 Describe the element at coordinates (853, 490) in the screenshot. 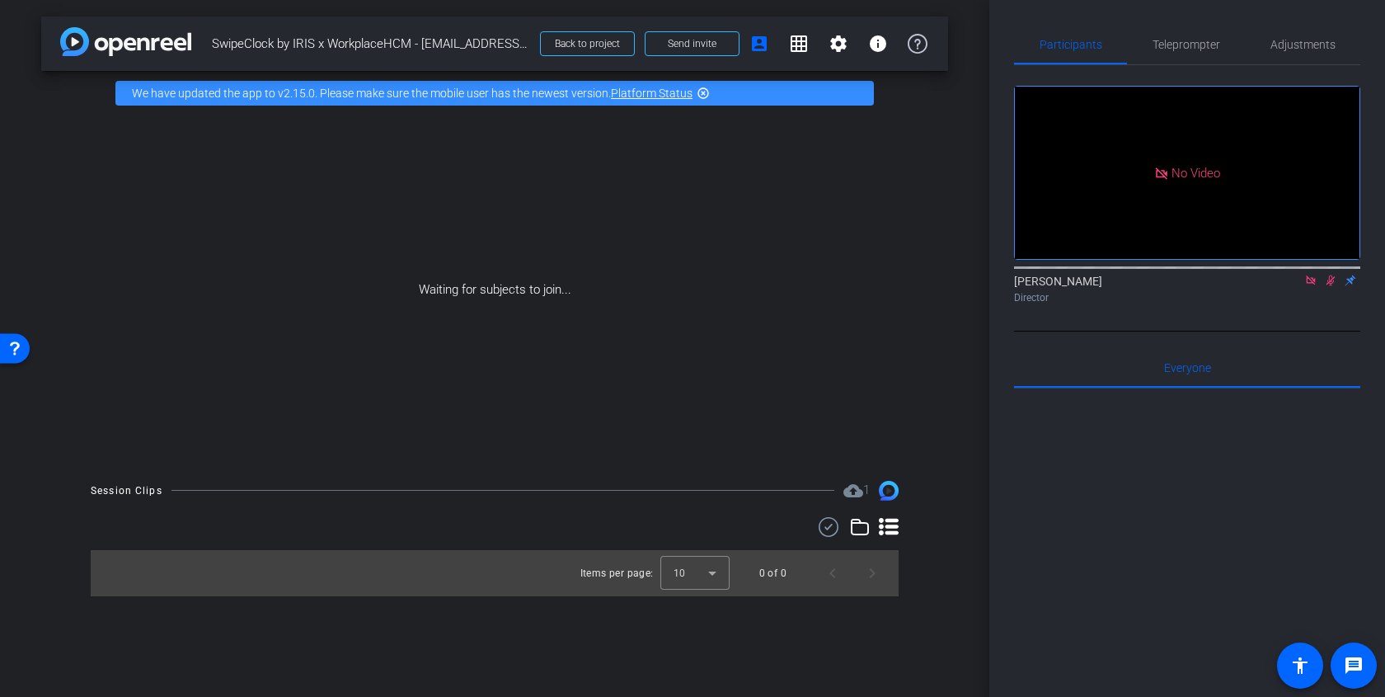

I see `mat-icon: cloud_upload` at that location.